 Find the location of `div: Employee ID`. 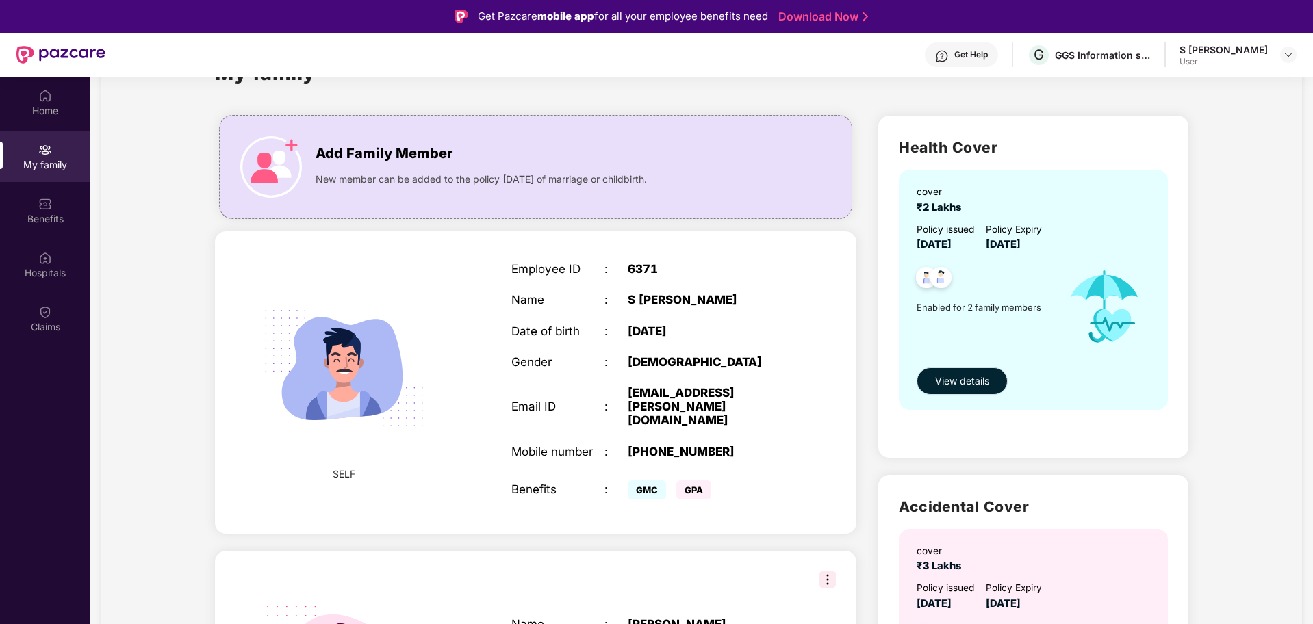

div: Employee ID is located at coordinates (558, 269).